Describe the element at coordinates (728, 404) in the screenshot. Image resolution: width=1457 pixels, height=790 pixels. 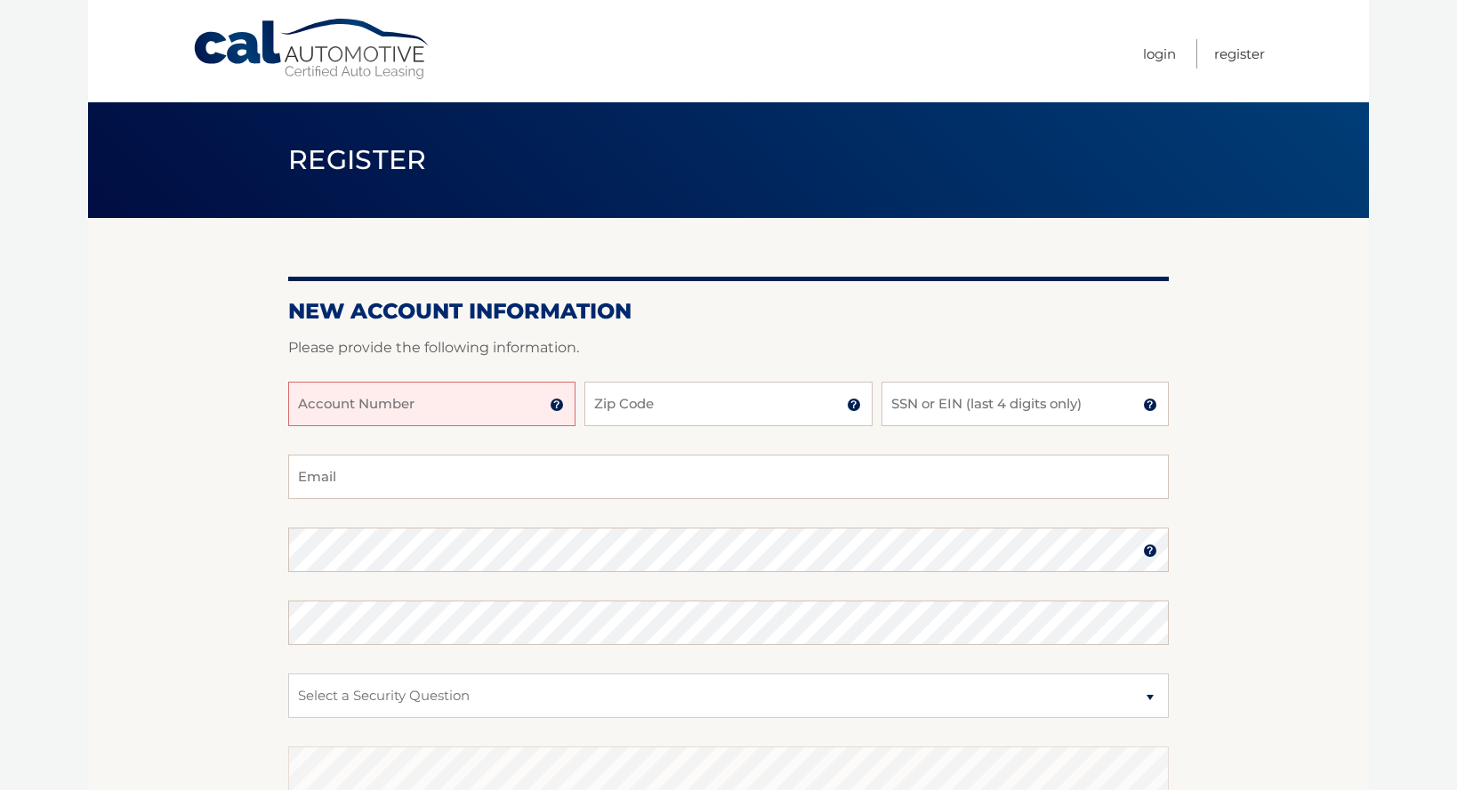
I see `input: Zip Code` at that location.